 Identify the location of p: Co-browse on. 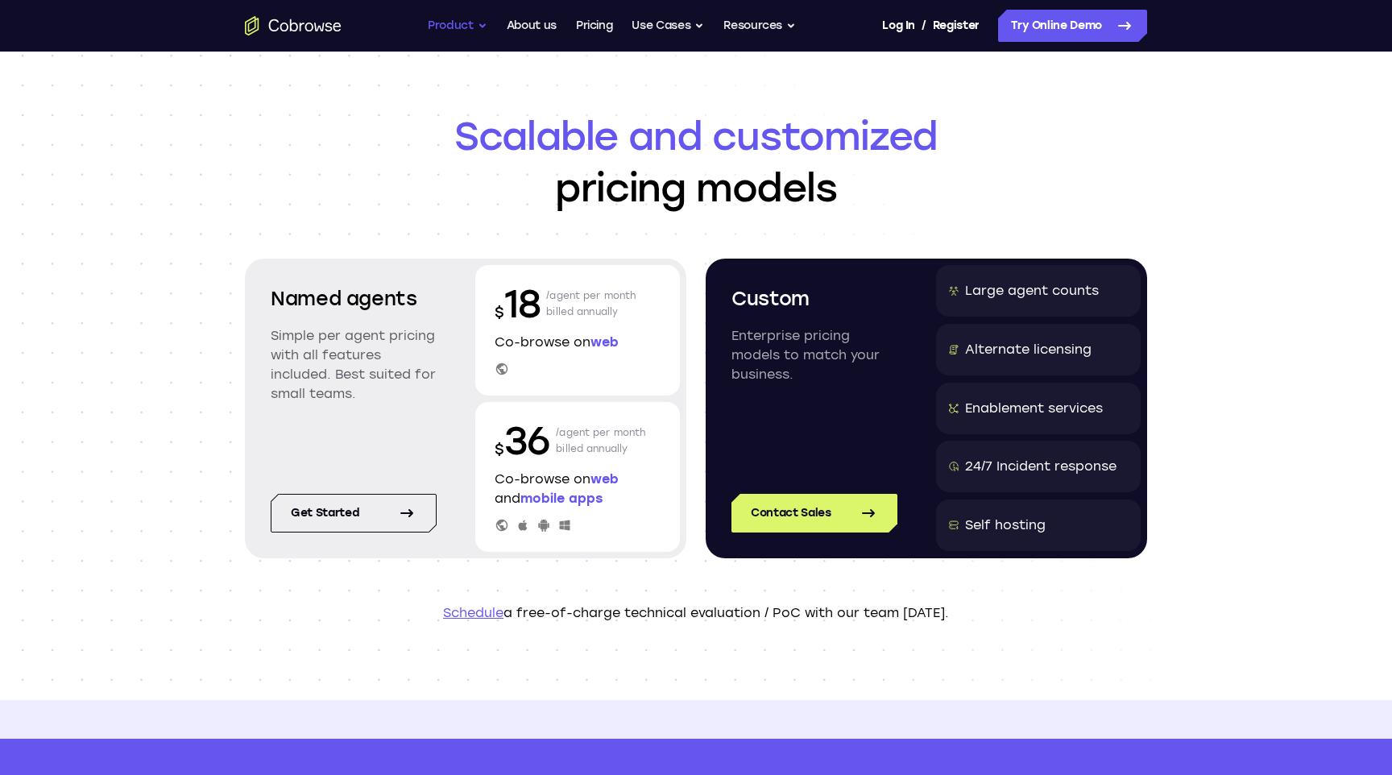
(578, 342).